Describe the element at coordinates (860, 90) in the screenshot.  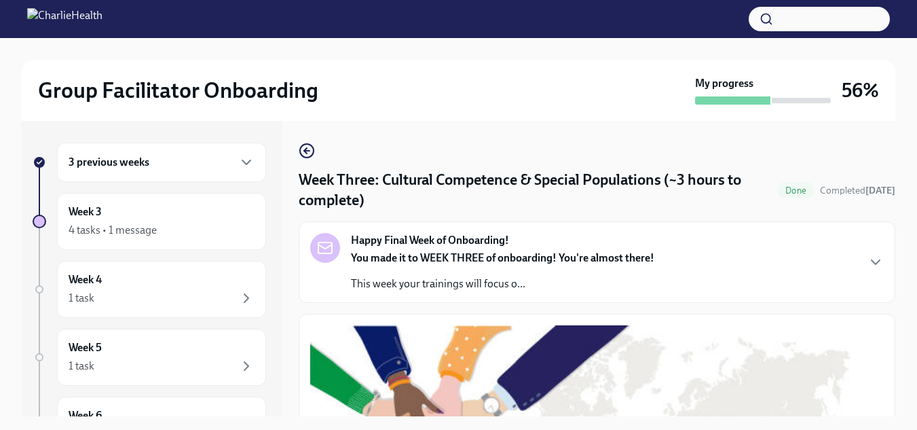
I see `h3: 56%` at that location.